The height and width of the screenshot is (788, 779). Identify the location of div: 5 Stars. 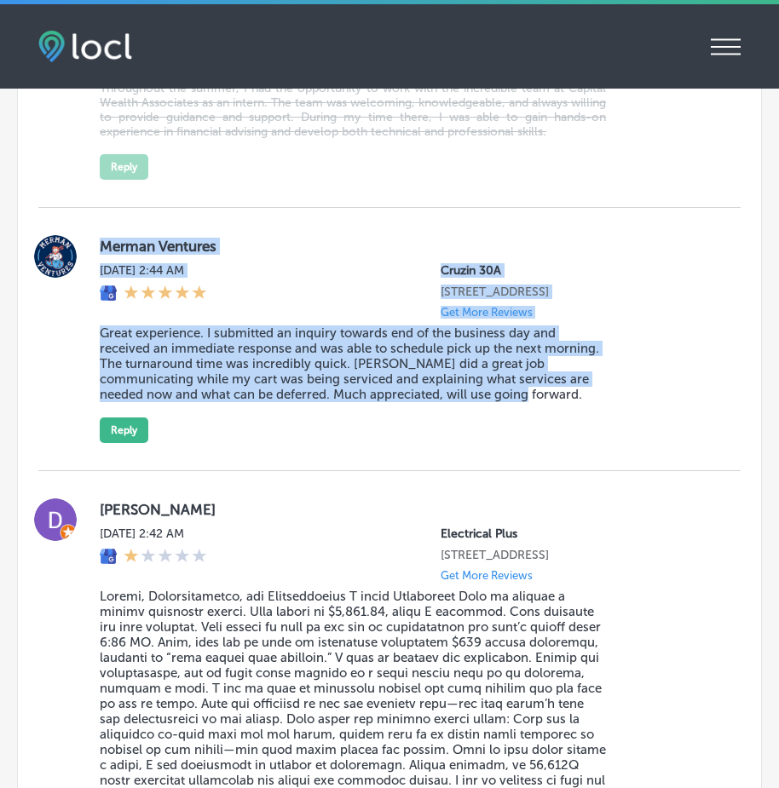
(165, 294).